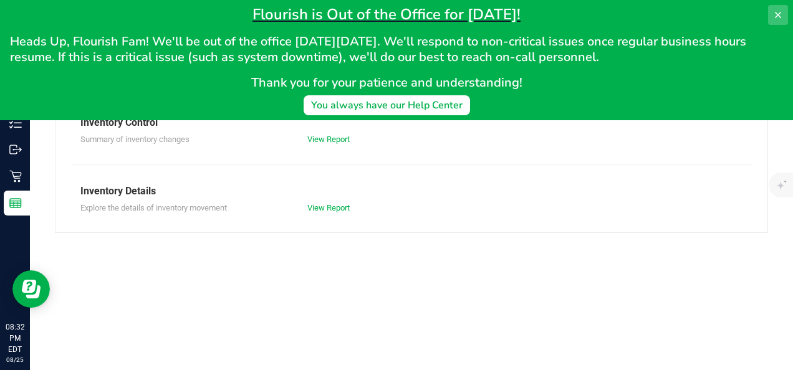 Image resolution: width=793 pixels, height=370 pixels. I want to click on inline-svg: Reports, so click(16, 203).